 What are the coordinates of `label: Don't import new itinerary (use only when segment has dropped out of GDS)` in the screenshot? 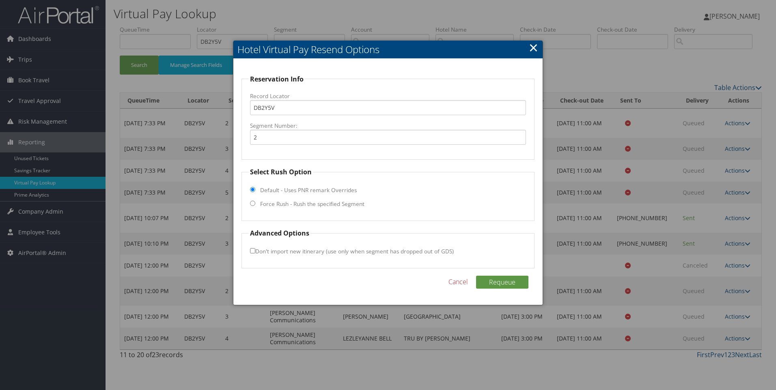 It's located at (352, 251).